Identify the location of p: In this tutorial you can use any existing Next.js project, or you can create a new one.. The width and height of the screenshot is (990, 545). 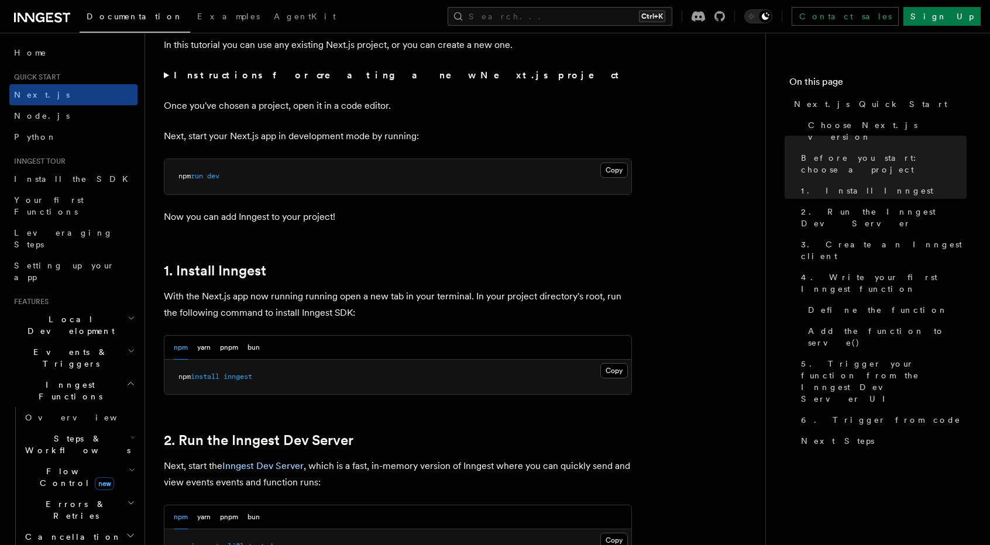
(398, 45).